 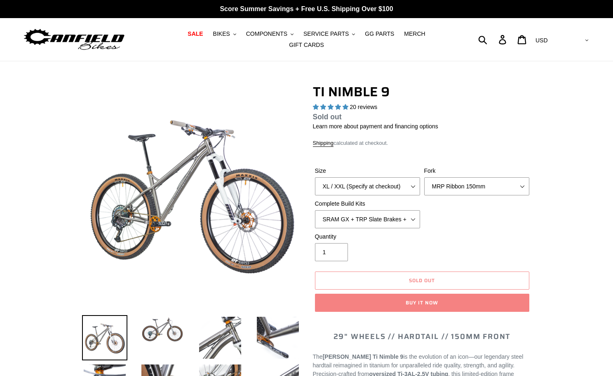 What do you see at coordinates (224, 34) in the screenshot?
I see `button: BIKES` at bounding box center [224, 34].